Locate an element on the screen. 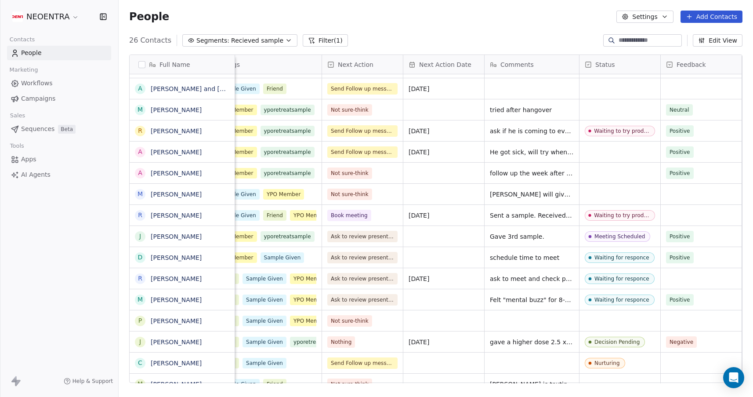  button: Settings is located at coordinates (644, 17).